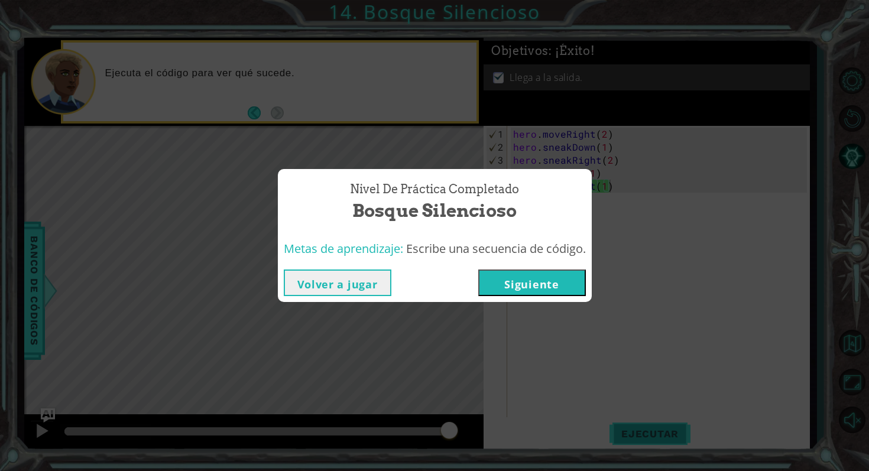  I want to click on span: Nivel de práctica Completado, so click(434, 189).